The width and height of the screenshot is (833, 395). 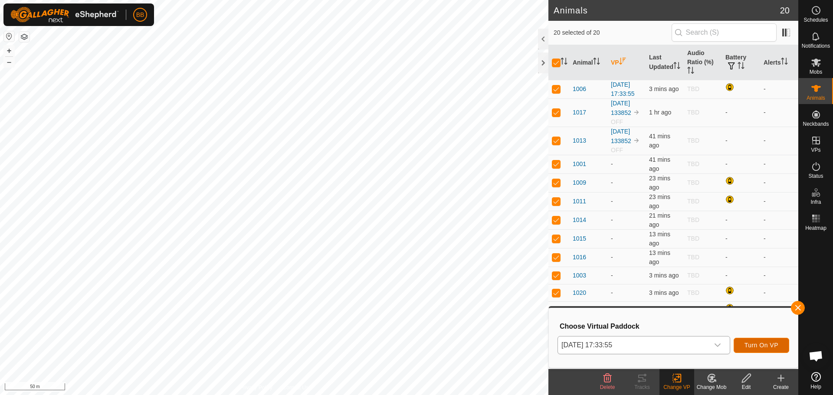 What do you see at coordinates (140, 15) in the screenshot?
I see `span: BB` at bounding box center [140, 15].